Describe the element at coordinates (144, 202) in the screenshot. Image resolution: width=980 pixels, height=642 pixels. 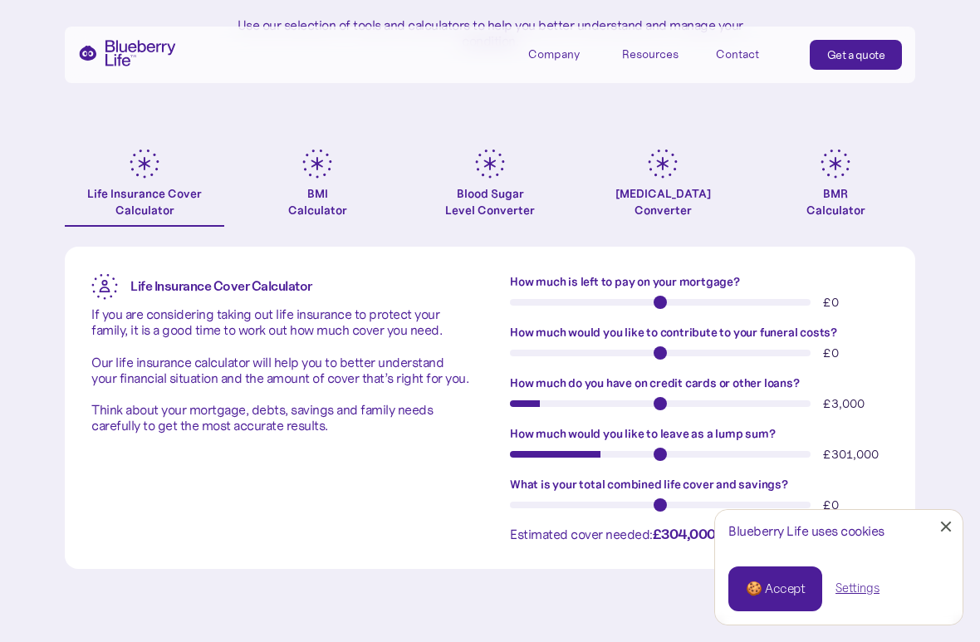
I see `div: Life Insurance Cover Calculator` at that location.